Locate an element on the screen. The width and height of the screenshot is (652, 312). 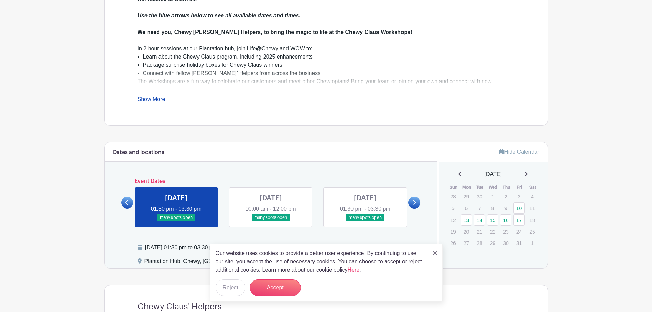
p: 20 is located at coordinates (466, 231).